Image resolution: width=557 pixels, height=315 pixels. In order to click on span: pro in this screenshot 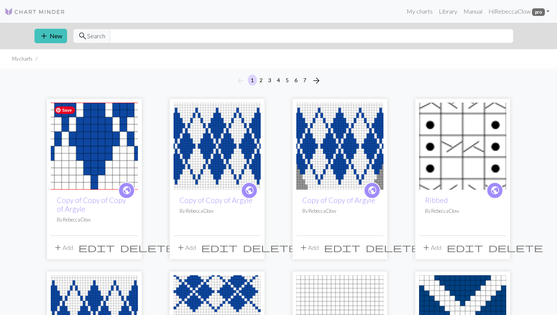, I will do `click(538, 12)`.